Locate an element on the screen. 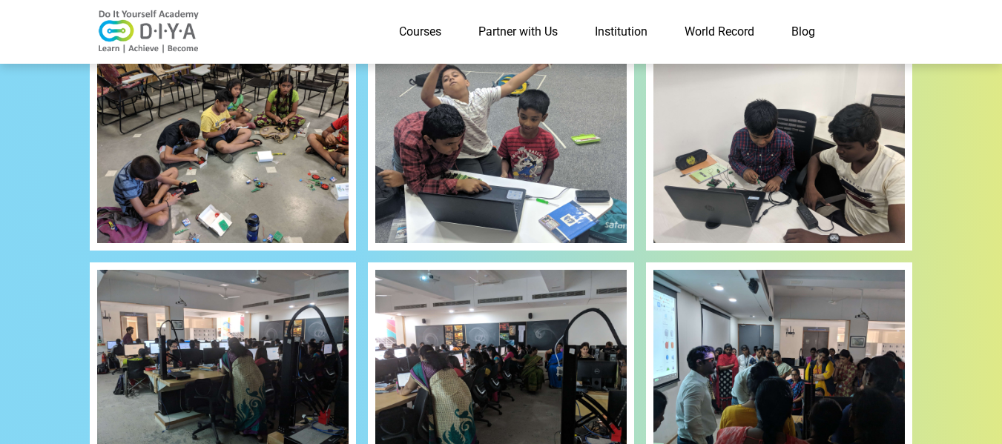 This screenshot has height=444, width=1002. a: Institution is located at coordinates (621, 32).